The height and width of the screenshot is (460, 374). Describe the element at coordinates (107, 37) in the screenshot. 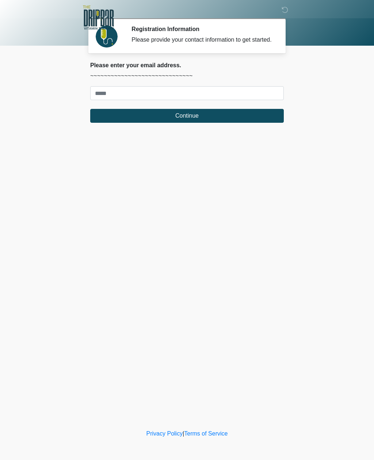

I see `img: Agent Avatar` at that location.